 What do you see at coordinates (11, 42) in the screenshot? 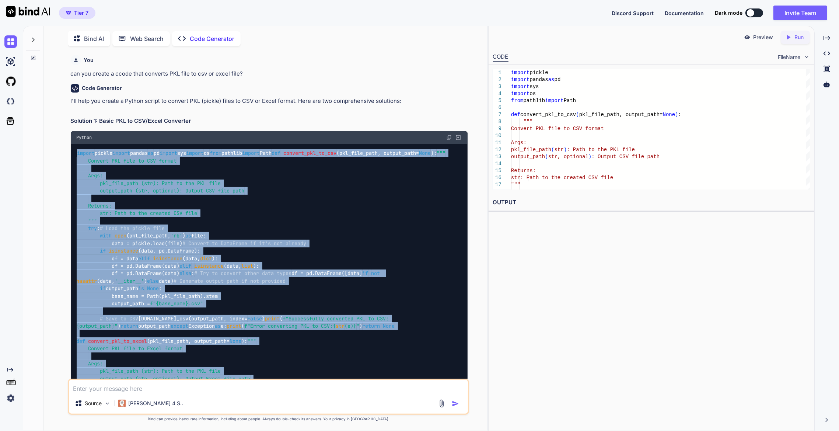
I see `img: chat` at bounding box center [11, 42].